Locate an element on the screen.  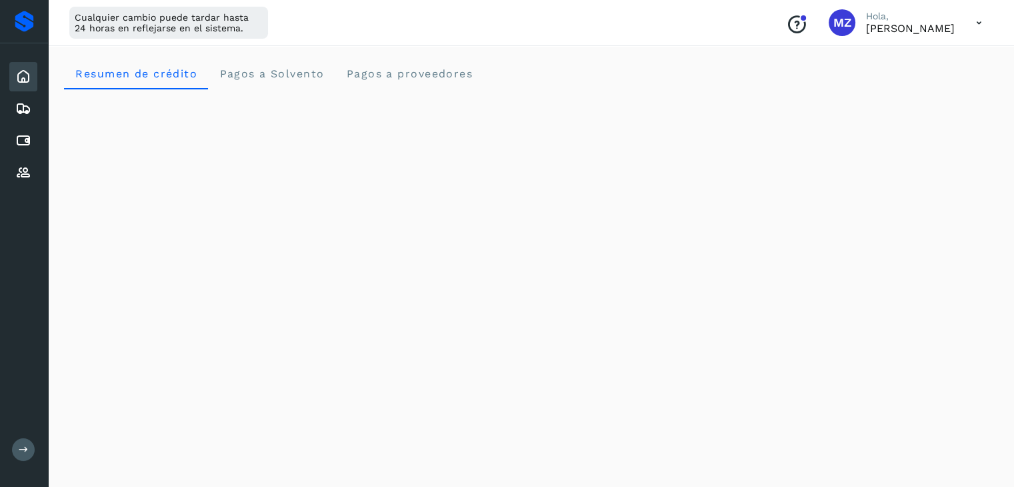
div: Embarques is located at coordinates (23, 109).